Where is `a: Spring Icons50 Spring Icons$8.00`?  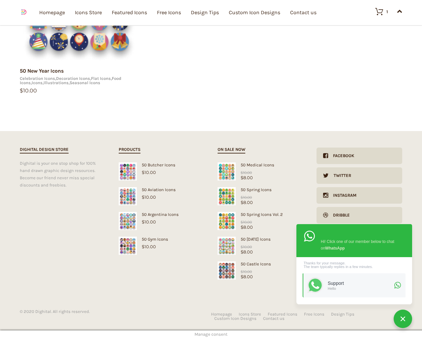
a: Spring Icons50 Spring Icons$8.00 is located at coordinates (260, 196).